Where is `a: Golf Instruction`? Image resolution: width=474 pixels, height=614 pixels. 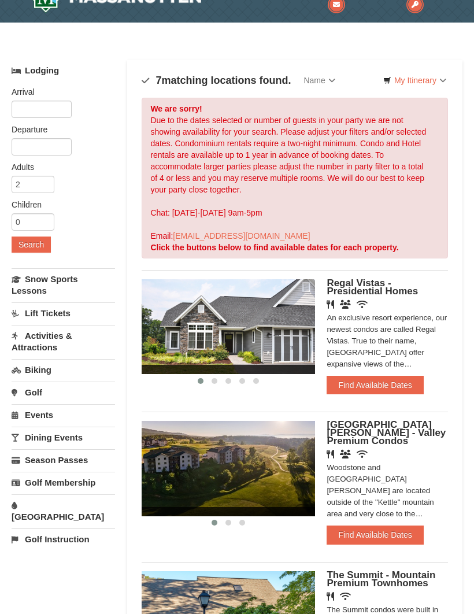
a: Golf Instruction is located at coordinates (63, 539).